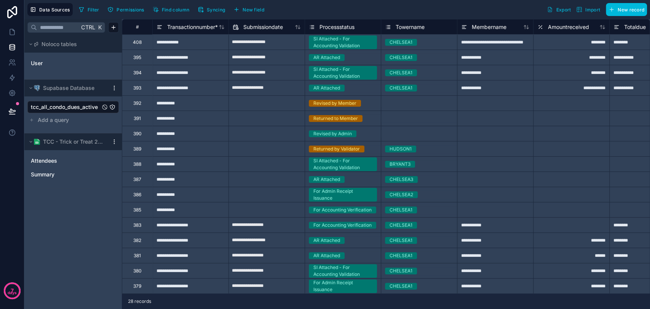  Describe the element at coordinates (137, 88) in the screenshot. I see `div: 393` at that location.